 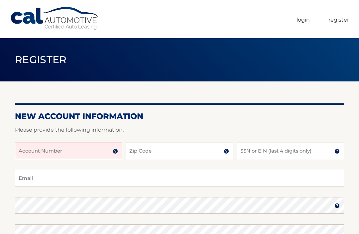 I want to click on a: Register, so click(x=339, y=20).